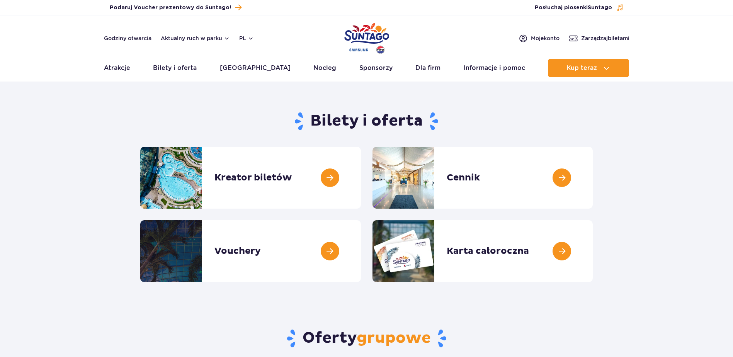  I want to click on a: Atrakcje, so click(117, 68).